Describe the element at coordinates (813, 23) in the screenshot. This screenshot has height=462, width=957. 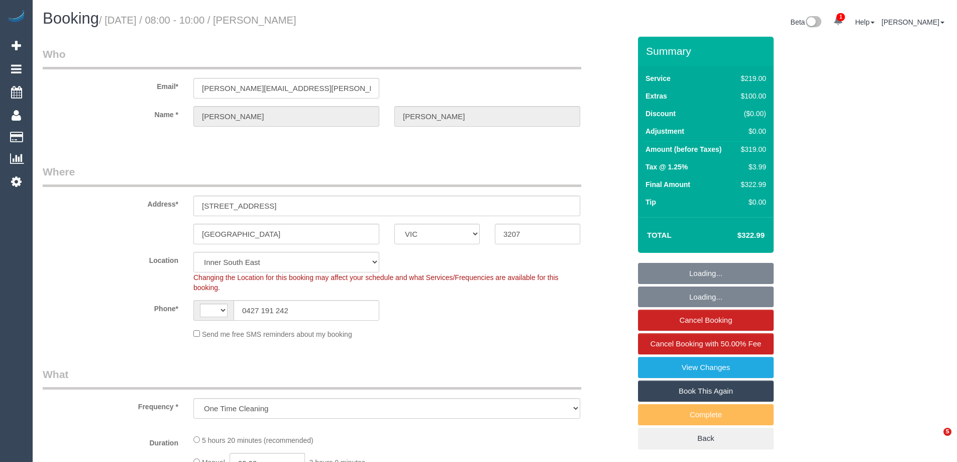
I see `img: New interface` at that location.